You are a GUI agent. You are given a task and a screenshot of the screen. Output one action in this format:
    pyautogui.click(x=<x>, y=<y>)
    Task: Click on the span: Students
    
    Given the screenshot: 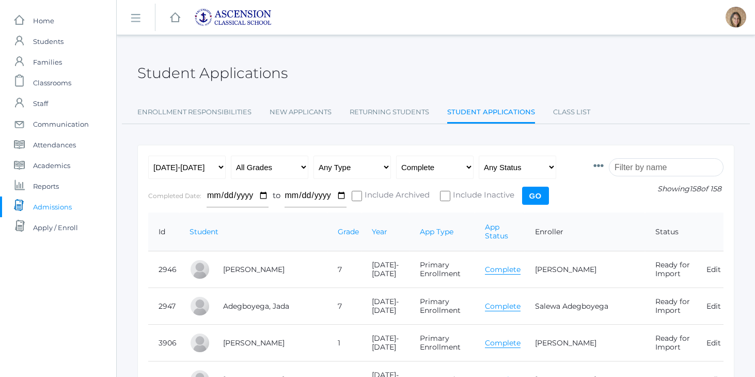 What is the action you would take?
    pyautogui.click(x=48, y=41)
    